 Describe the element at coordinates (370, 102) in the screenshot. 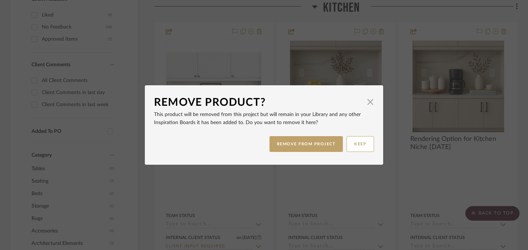

I see `button: Close` at that location.